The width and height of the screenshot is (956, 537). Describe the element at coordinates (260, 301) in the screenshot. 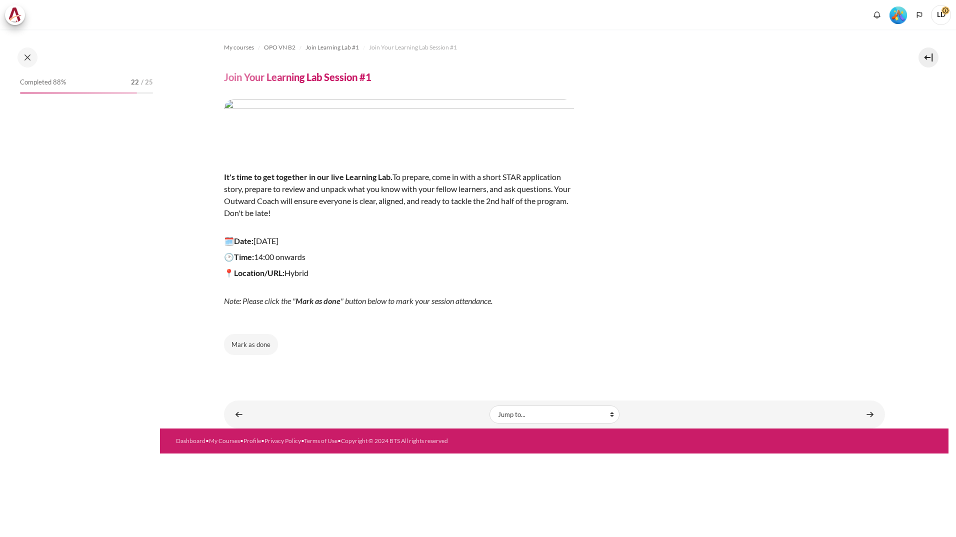

I see `span: Note: Please click the "` at that location.